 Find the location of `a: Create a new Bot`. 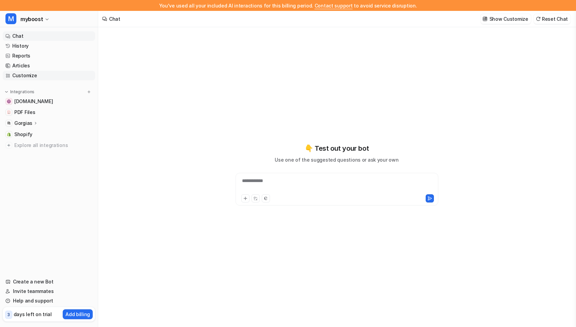

a: Create a new Bot is located at coordinates (49, 282).